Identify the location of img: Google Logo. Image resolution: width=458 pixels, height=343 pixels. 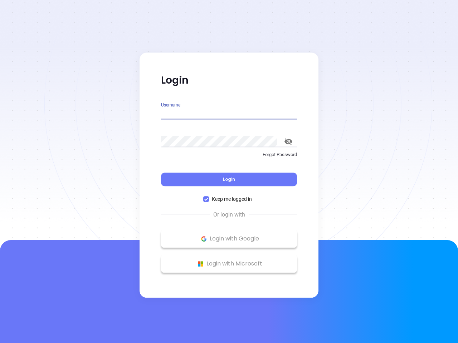
(203, 239).